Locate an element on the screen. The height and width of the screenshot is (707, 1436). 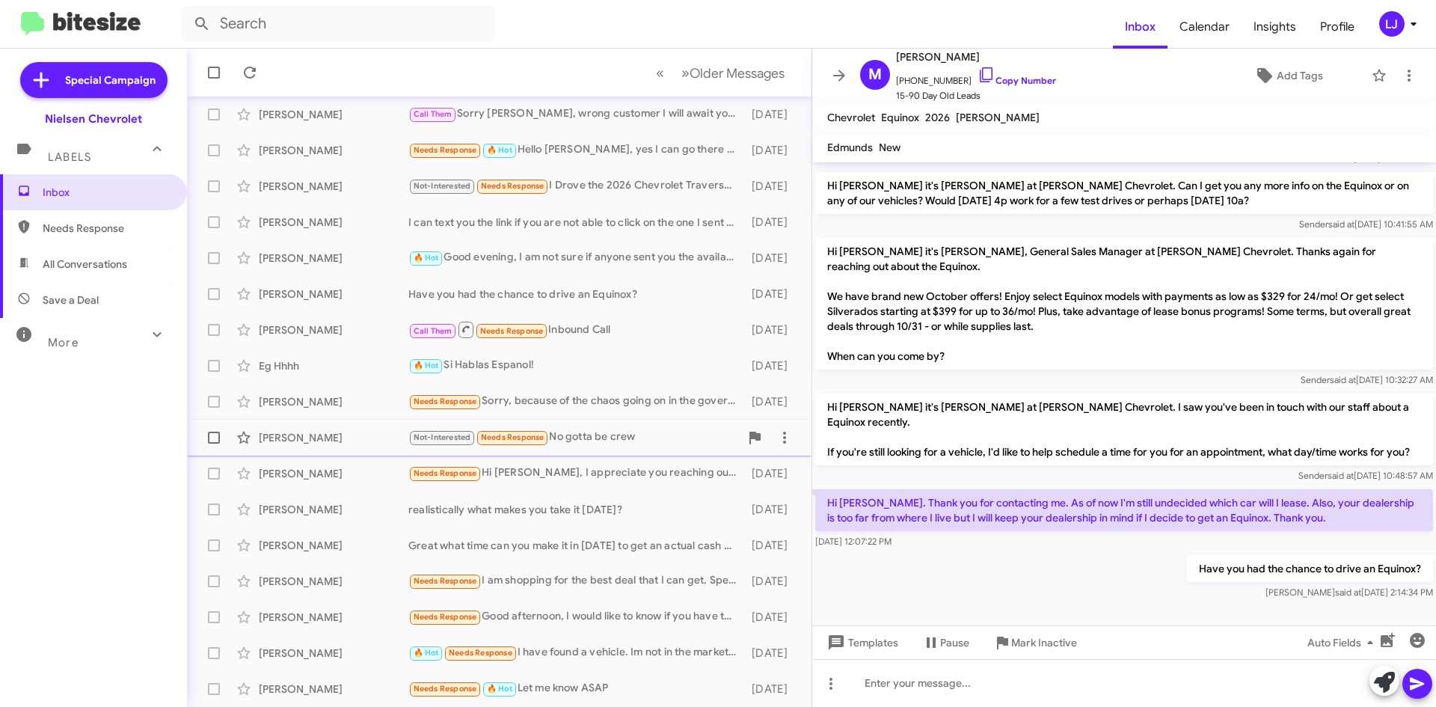
div: I am shopping for the best deal that I can get. Specifically looking for 0% interest on end of ye... is located at coordinates (576, 580).